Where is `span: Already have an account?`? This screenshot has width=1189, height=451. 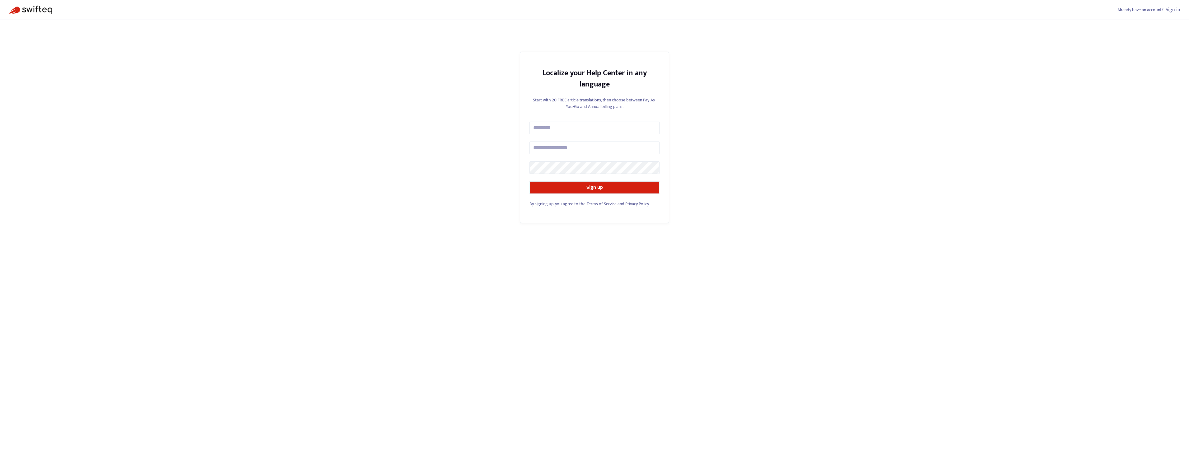 span: Already have an account? is located at coordinates (1140, 10).